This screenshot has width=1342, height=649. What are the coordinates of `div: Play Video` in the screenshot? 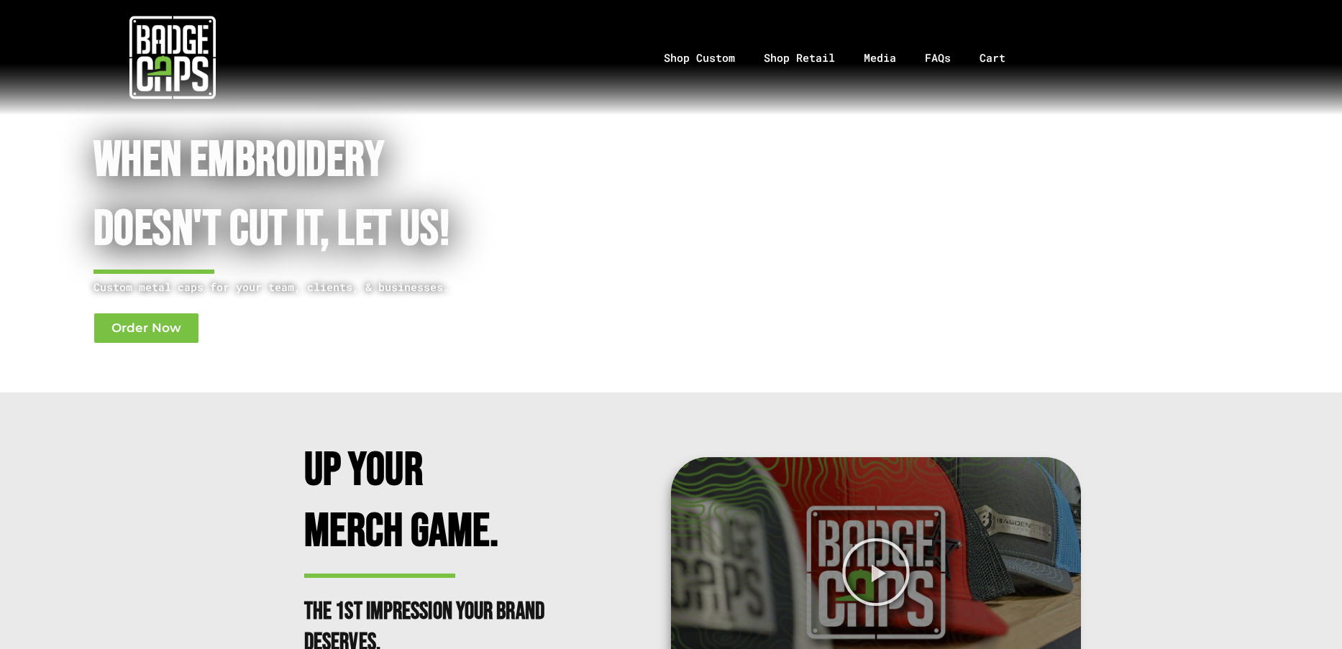 It's located at (876, 572).